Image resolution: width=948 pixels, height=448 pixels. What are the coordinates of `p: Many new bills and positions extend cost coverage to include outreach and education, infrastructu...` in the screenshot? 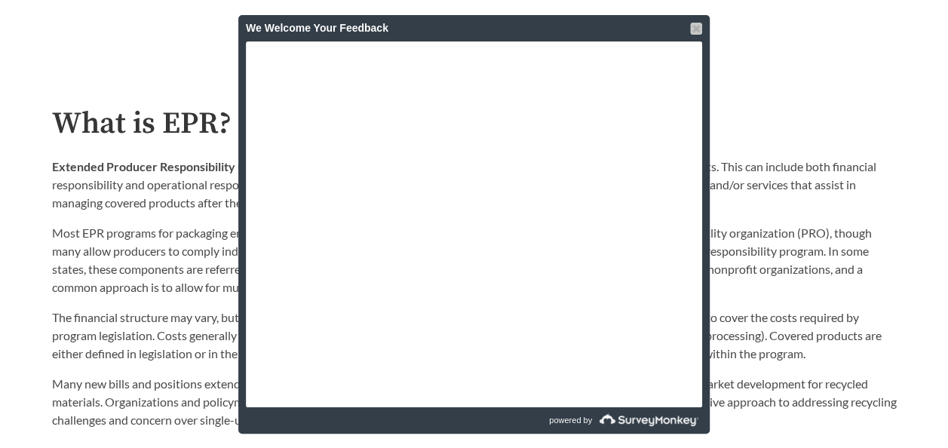 It's located at (475, 402).